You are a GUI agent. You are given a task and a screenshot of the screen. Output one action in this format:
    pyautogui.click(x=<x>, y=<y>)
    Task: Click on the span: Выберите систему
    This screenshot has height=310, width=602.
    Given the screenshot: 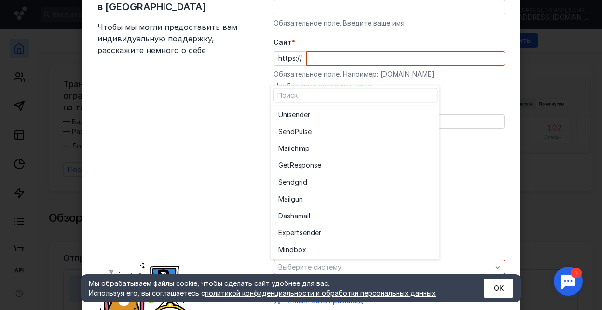 What is the action you would take?
    pyautogui.click(x=310, y=267)
    